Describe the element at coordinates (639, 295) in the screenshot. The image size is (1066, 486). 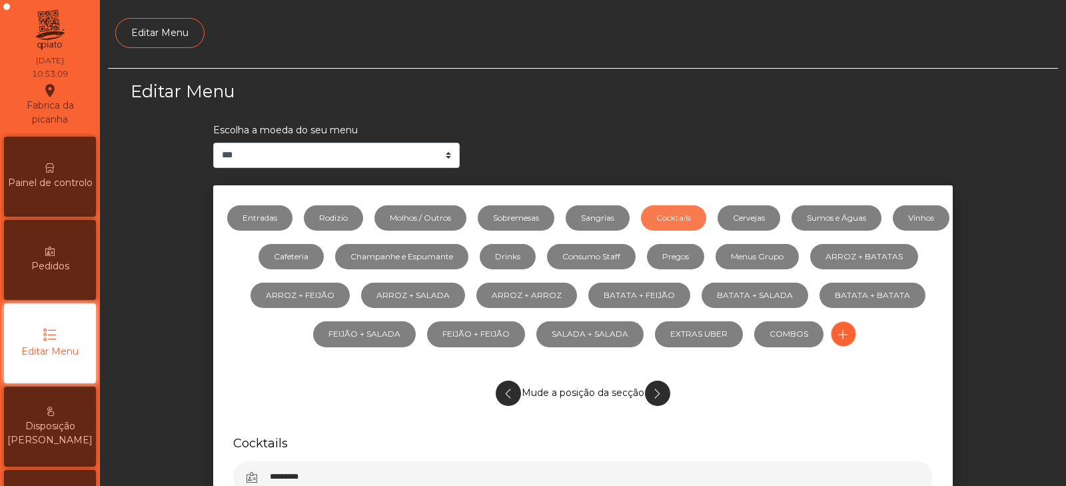
I see `a: BATATA + FEIJÃO` at that location.